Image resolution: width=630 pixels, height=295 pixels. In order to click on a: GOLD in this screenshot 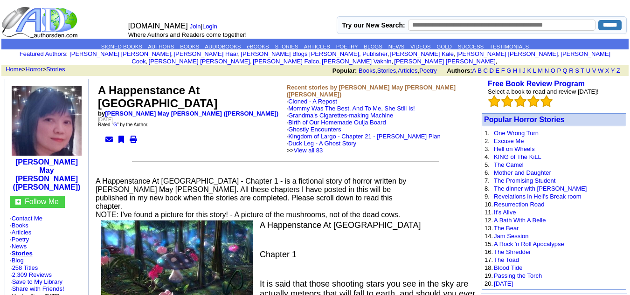, I will do `click(444, 47)`.